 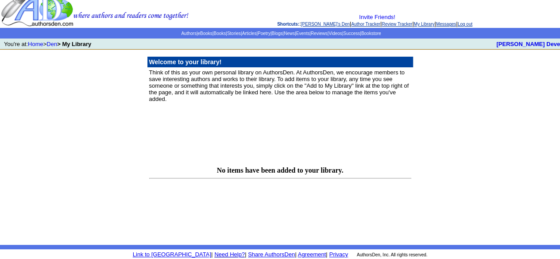 I want to click on a: Share AuthorsDen, so click(x=271, y=254).